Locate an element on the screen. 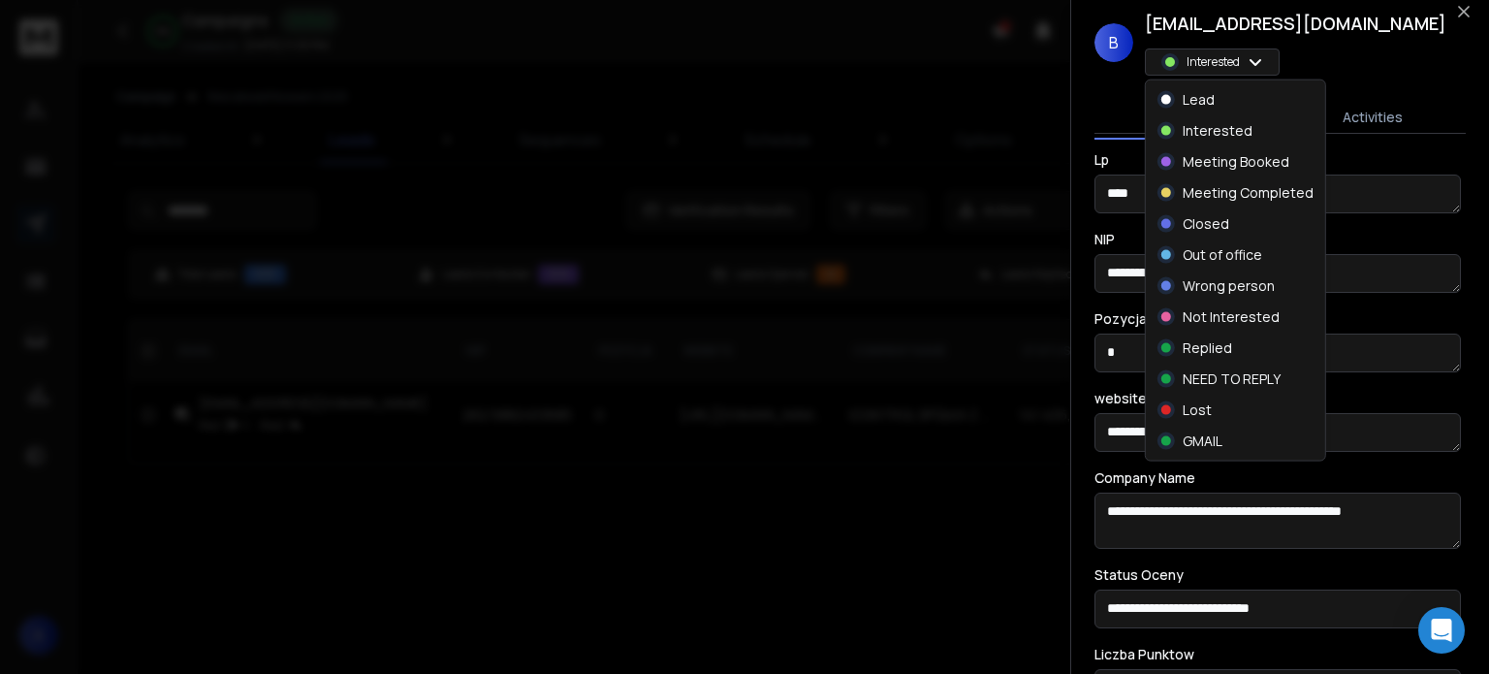 This screenshot has width=1489, height=674. p: Wrong person is located at coordinates (1228, 286).